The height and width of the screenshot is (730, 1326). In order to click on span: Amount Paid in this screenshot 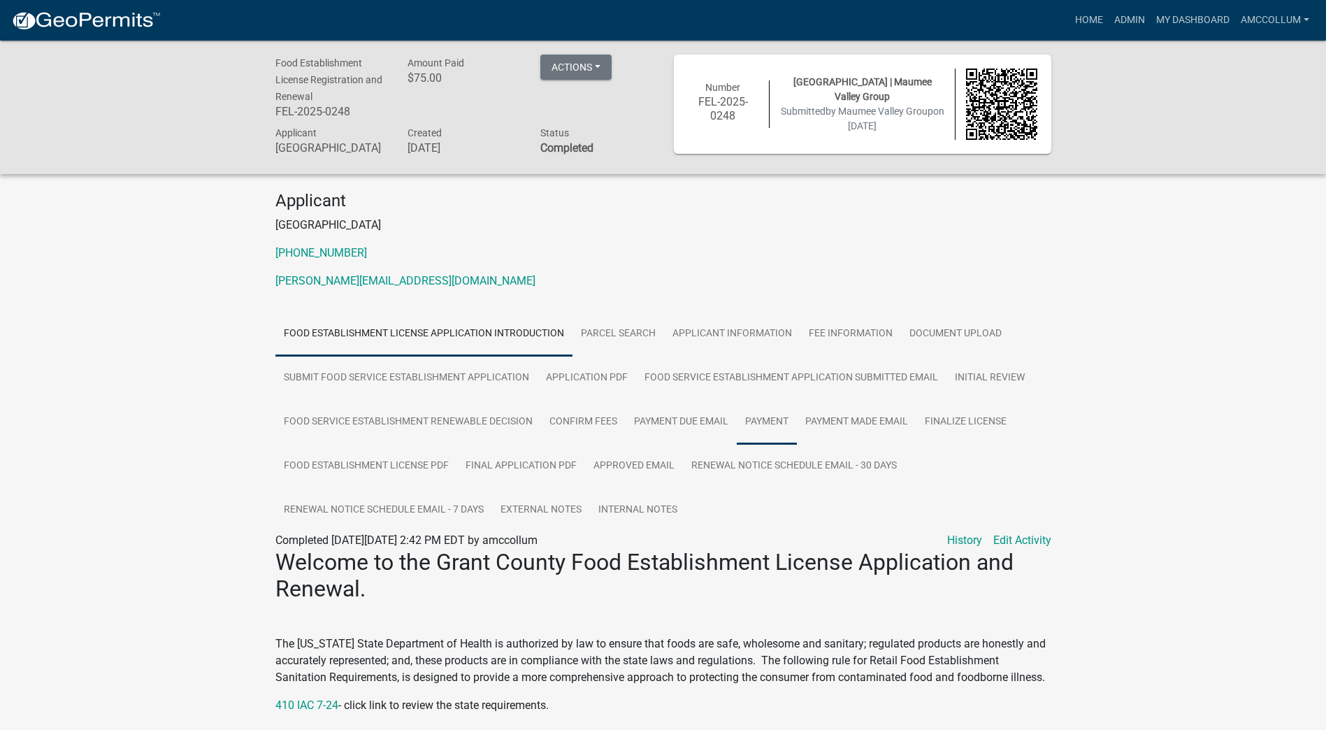, I will do `click(436, 63)`.